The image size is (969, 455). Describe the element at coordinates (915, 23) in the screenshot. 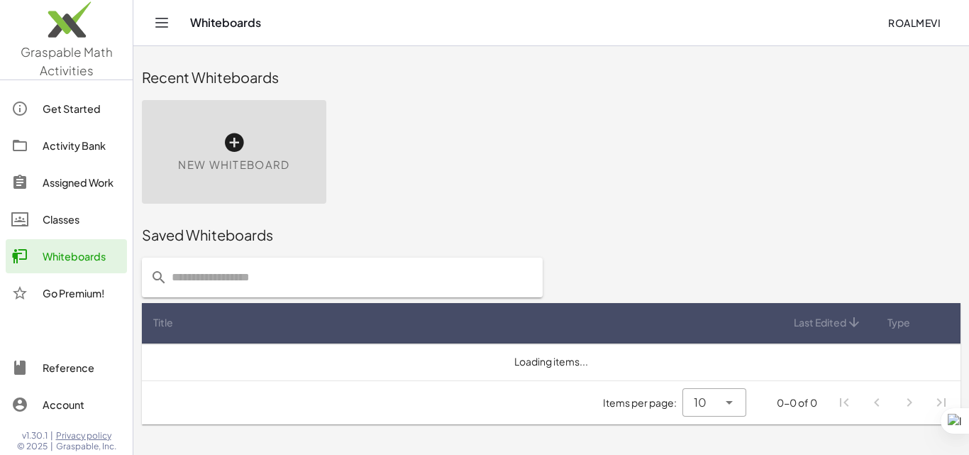

I see `button: ROALMEVI` at that location.